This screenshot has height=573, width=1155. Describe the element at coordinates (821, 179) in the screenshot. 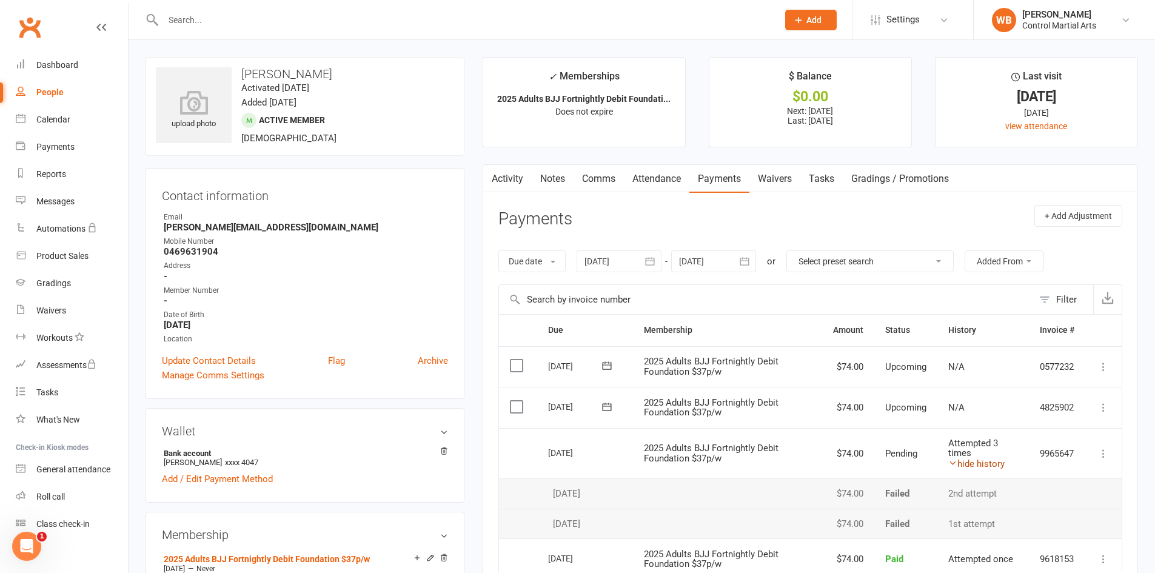

I see `a: Tasks` at that location.